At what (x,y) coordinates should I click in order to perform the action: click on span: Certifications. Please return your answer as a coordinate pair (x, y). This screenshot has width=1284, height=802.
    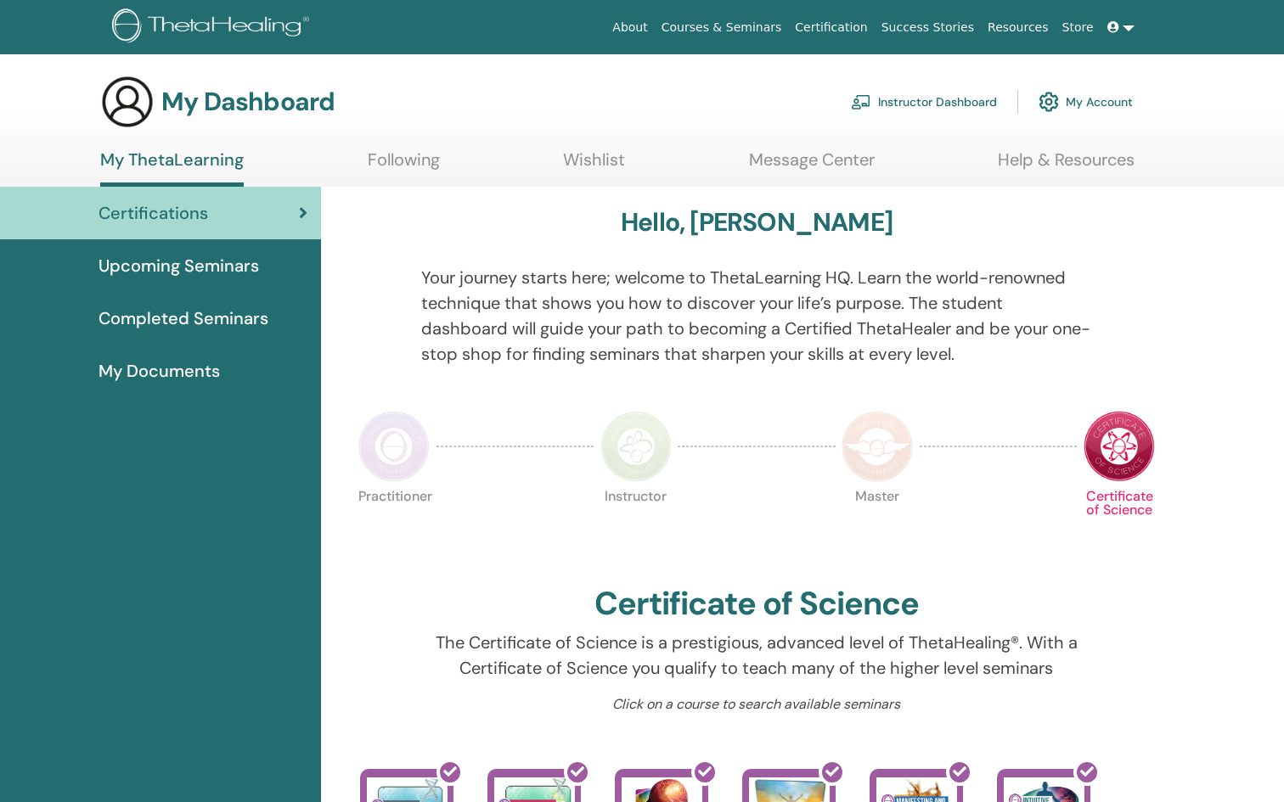
    Looking at the image, I should click on (153, 213).